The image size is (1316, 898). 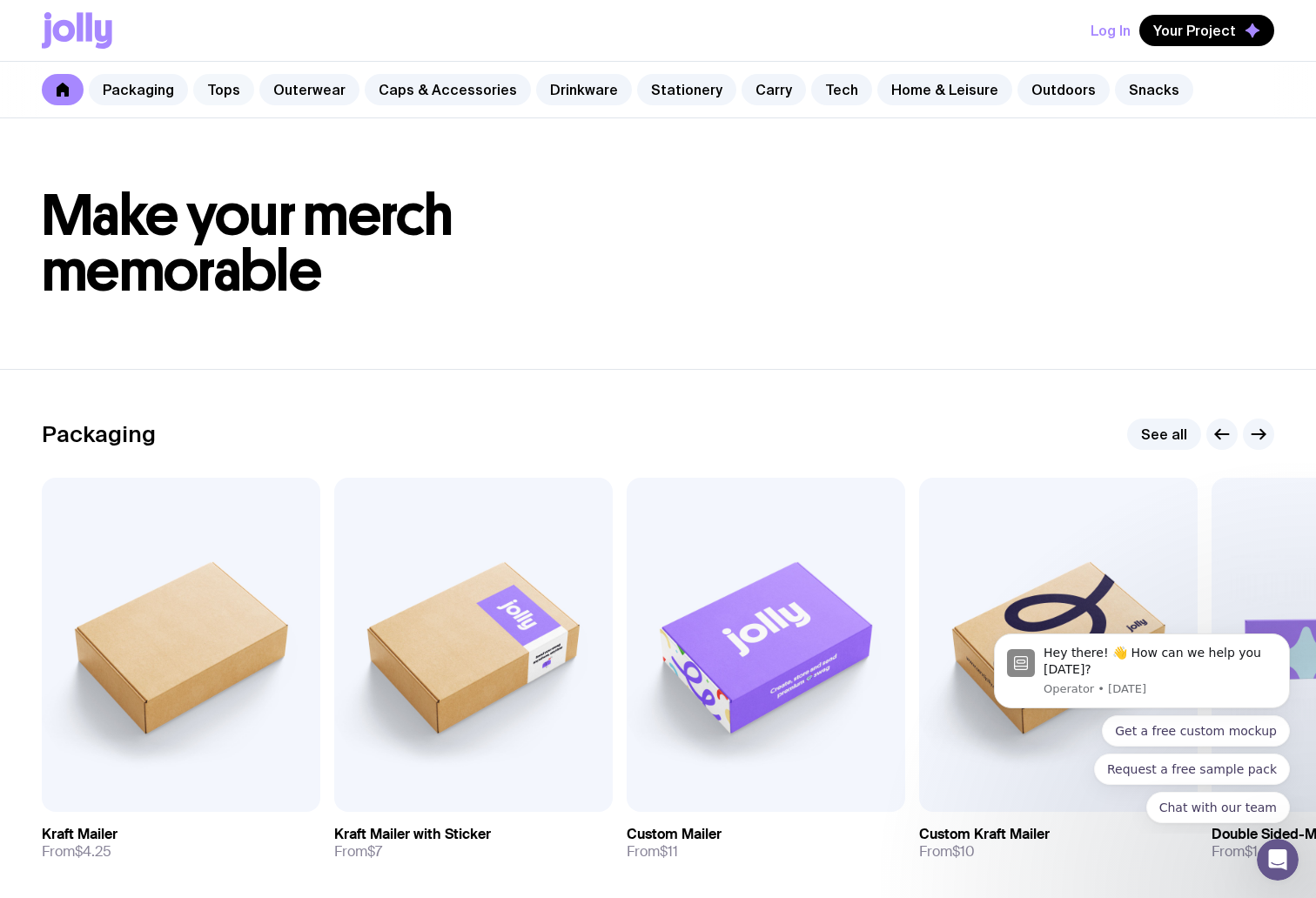 I want to click on a: Drinkware, so click(x=584, y=89).